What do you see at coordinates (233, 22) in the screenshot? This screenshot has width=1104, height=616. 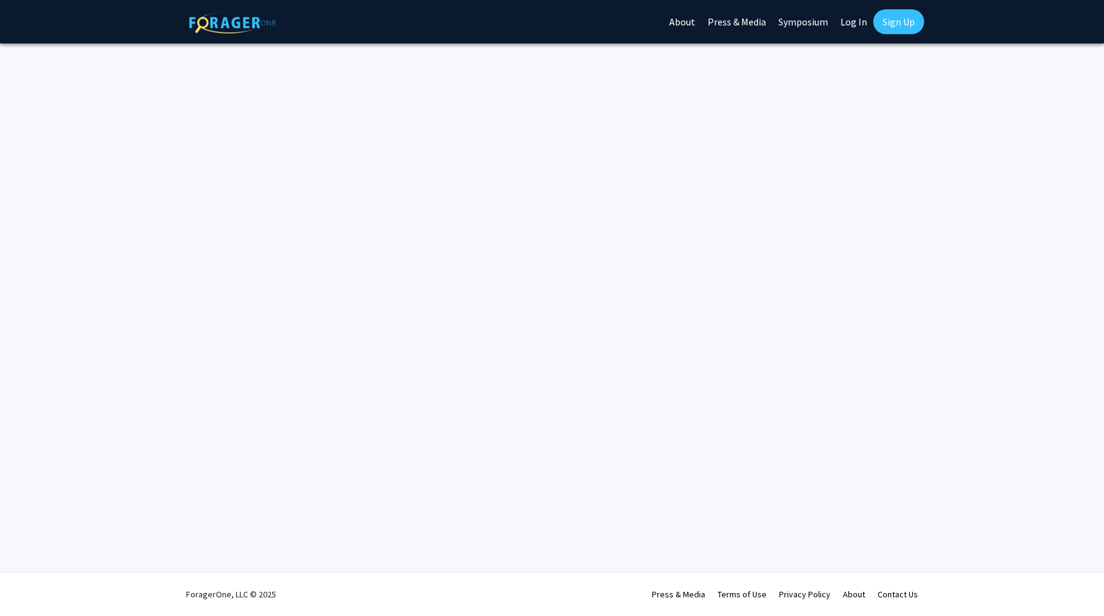 I see `img: ForagerOne Logo` at bounding box center [233, 22].